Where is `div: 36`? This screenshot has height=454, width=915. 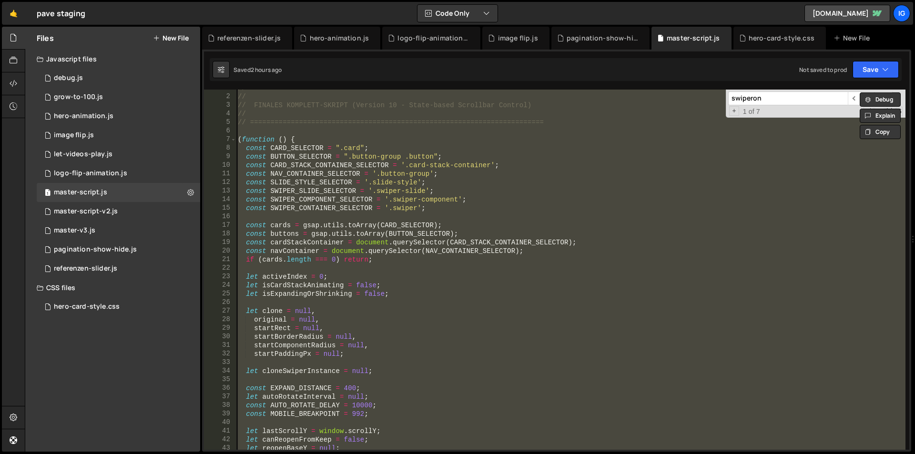
div: 36 is located at coordinates (220, 389).